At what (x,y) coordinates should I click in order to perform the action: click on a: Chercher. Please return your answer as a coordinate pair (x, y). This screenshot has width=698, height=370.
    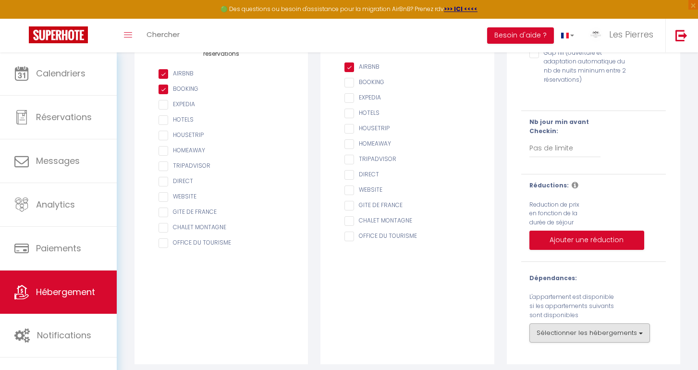
    Looking at the image, I should click on (163, 36).